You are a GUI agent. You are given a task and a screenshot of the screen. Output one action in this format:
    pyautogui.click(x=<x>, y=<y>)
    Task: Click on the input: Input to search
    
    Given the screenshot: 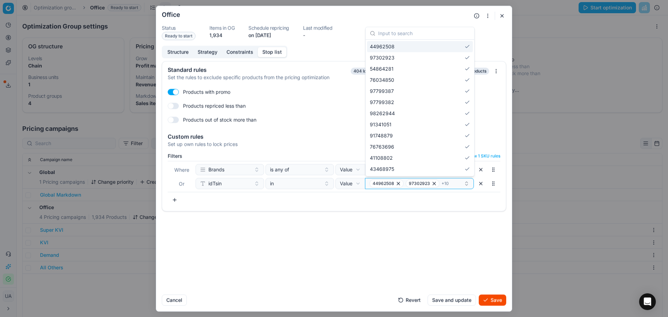 What is the action you would take?
    pyautogui.click(x=424, y=33)
    